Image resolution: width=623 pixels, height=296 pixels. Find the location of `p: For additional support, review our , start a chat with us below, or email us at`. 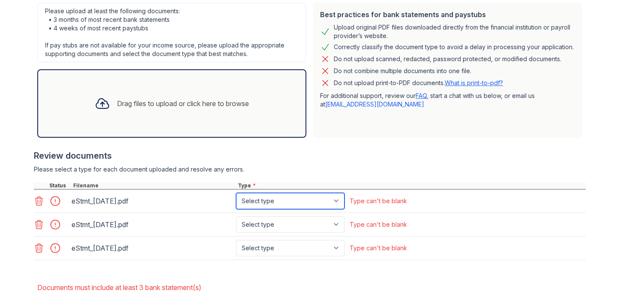

p: For additional support, review our , start a chat with us below, or email us at is located at coordinates (447, 100).